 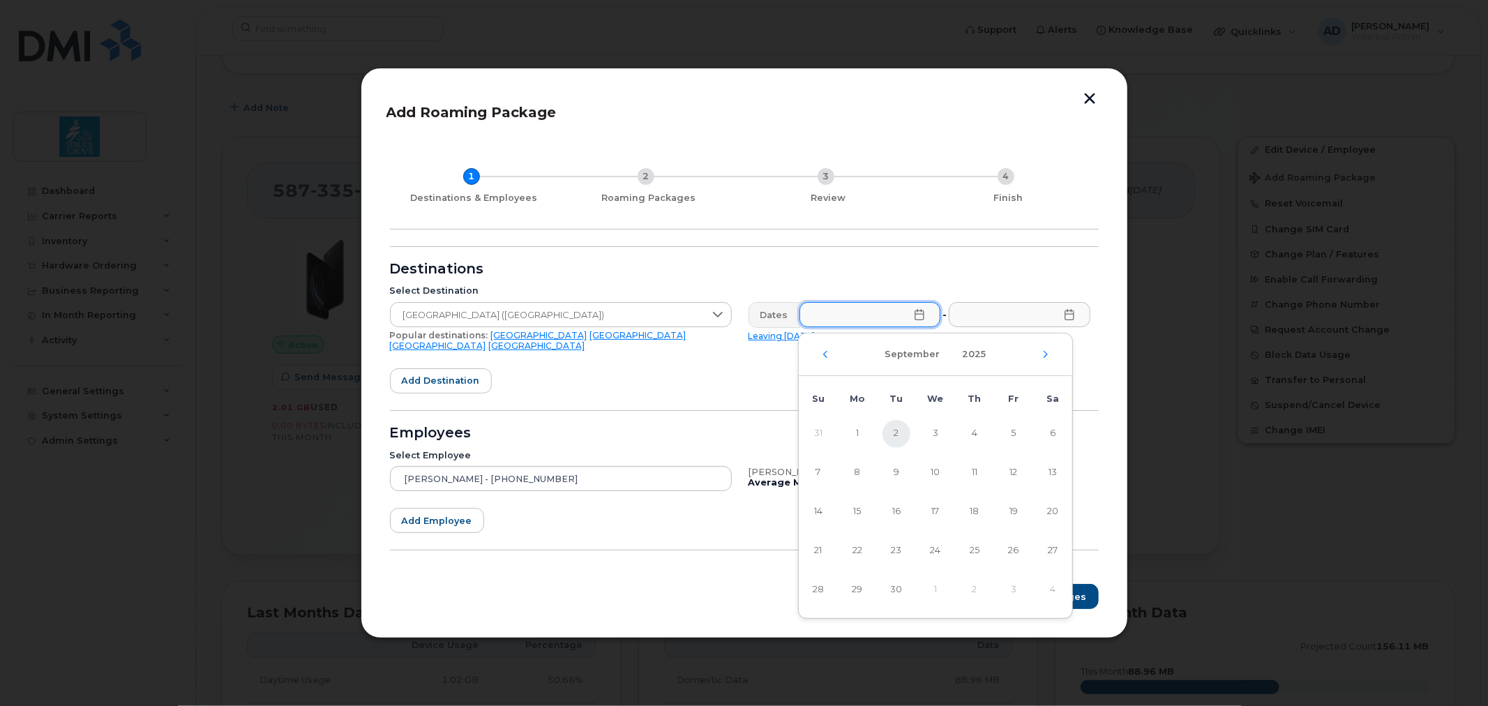 What do you see at coordinates (935, 473) in the screenshot?
I see `span: 10` at bounding box center [935, 473].